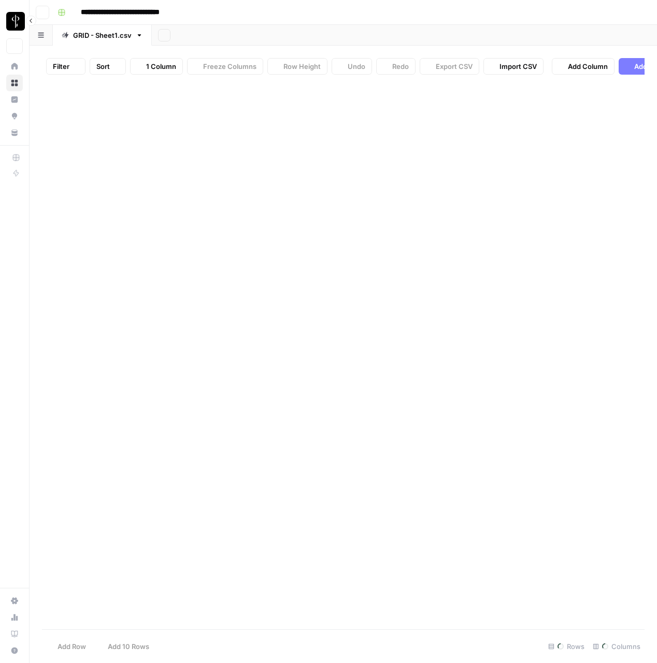  I want to click on button: Freeze Columns, so click(225, 66).